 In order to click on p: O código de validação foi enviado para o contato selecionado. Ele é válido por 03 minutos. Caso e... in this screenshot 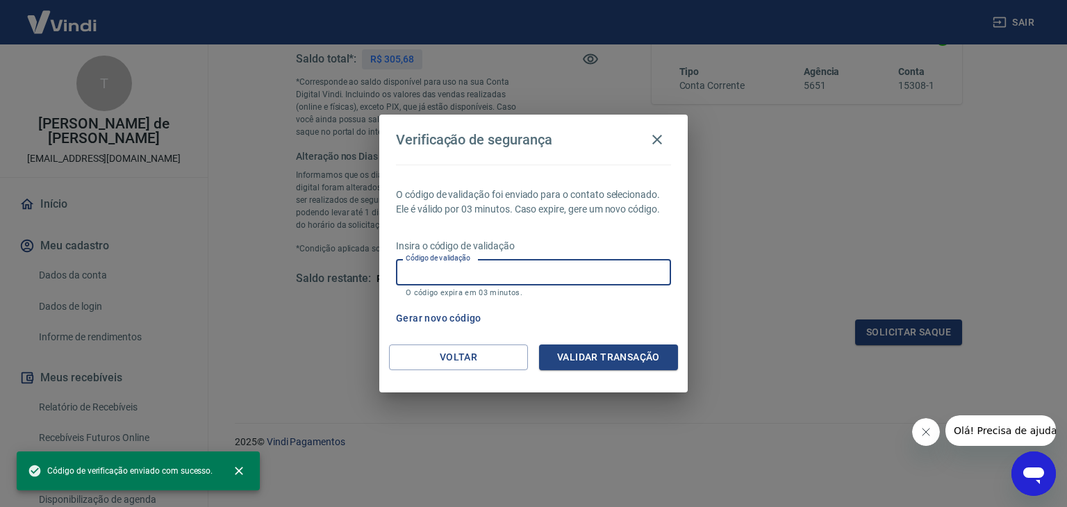, I will do `click(533, 202)`.